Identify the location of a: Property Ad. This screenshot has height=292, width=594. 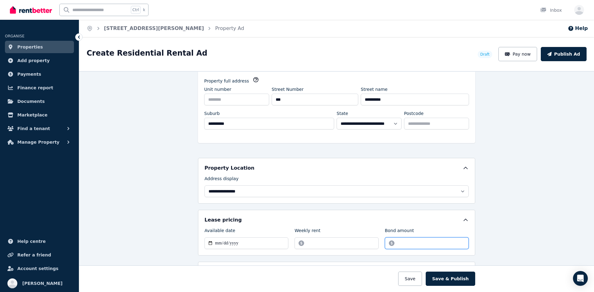
(230, 28).